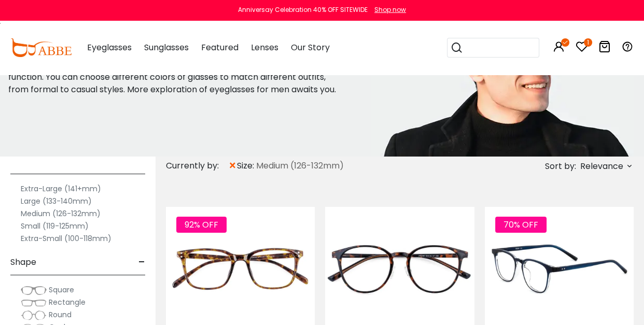  What do you see at coordinates (61, 189) in the screenshot?
I see `label: Extra-Large (141+mm)` at bounding box center [61, 189].